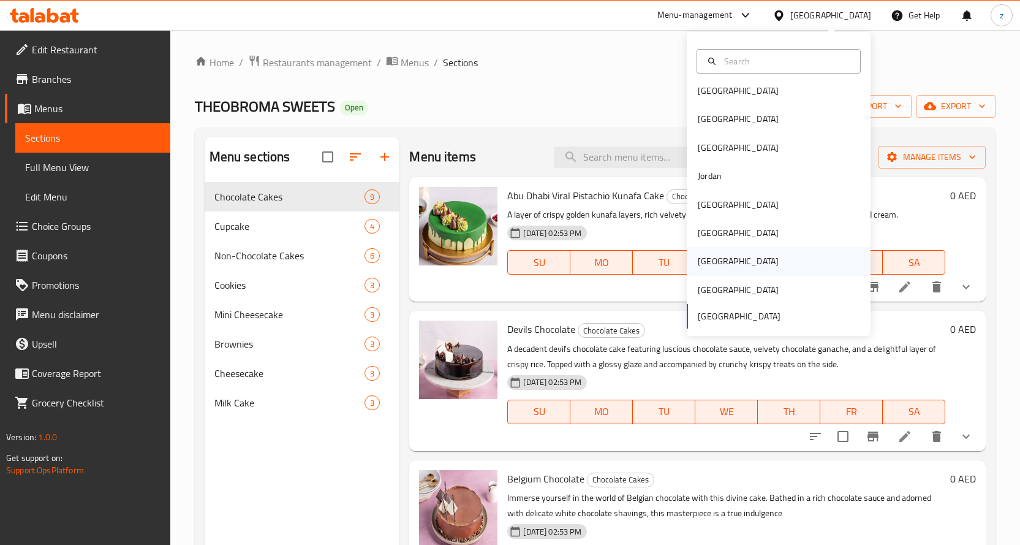 The image size is (1020, 545). I want to click on span: THEOBROMA SWEETS, so click(265, 106).